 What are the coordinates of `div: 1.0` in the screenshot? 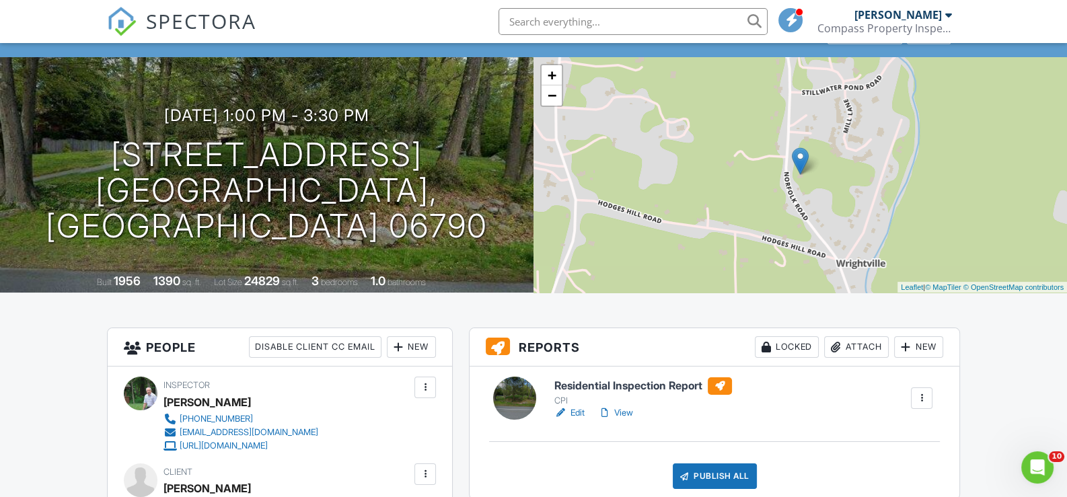 It's located at (378, 281).